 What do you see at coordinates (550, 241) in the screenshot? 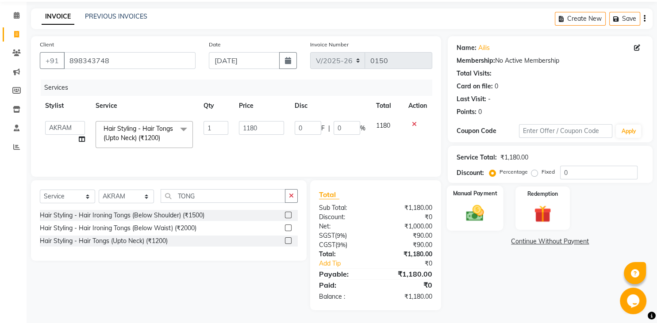
I see `a: Continue Without Payment` at bounding box center [550, 241].